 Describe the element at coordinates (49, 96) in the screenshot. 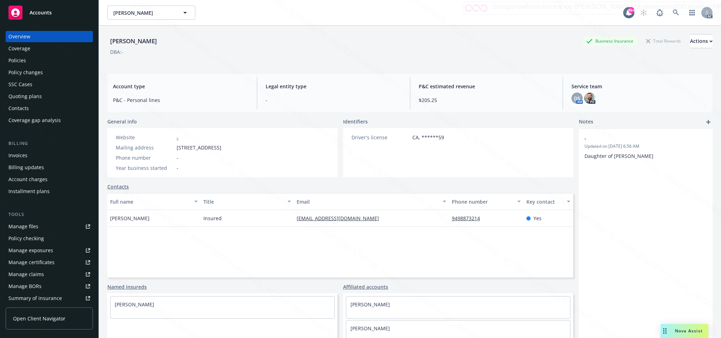

I see `a: Quoting plans` at that location.